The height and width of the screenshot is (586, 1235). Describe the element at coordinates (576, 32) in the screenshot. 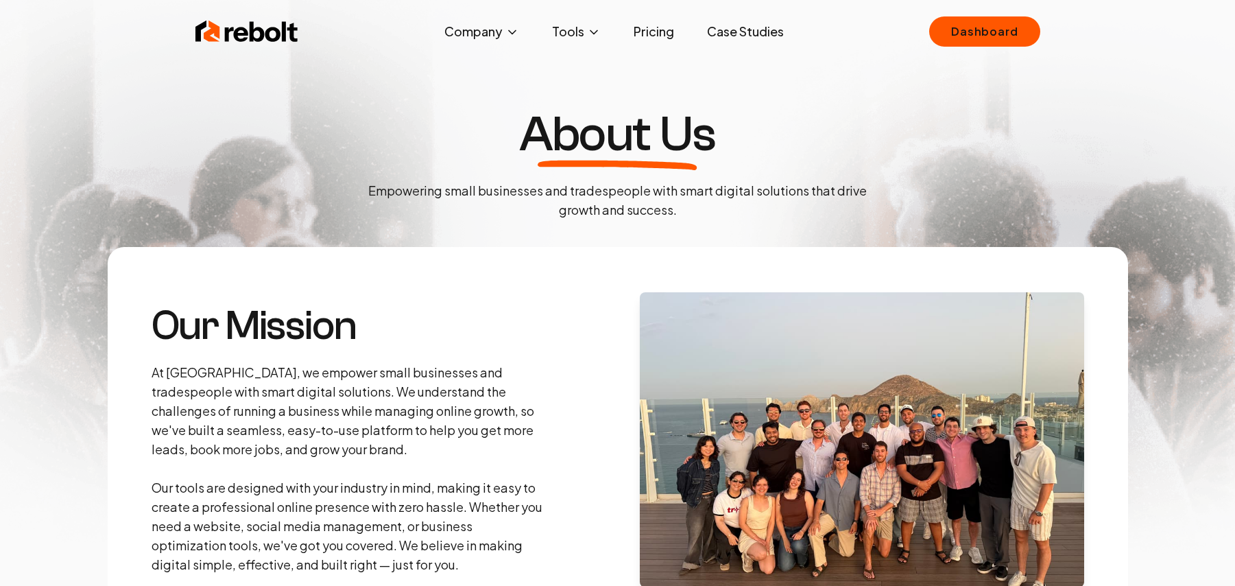

I see `button: Tools` at that location.